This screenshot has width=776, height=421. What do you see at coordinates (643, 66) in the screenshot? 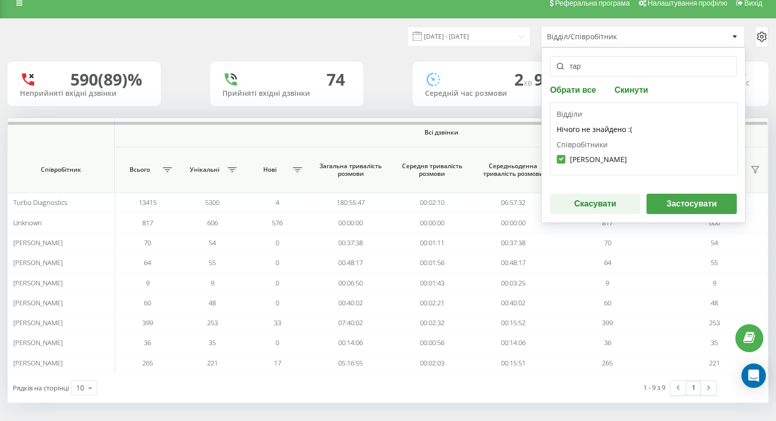
I see `input: Пошук` at bounding box center [643, 66].